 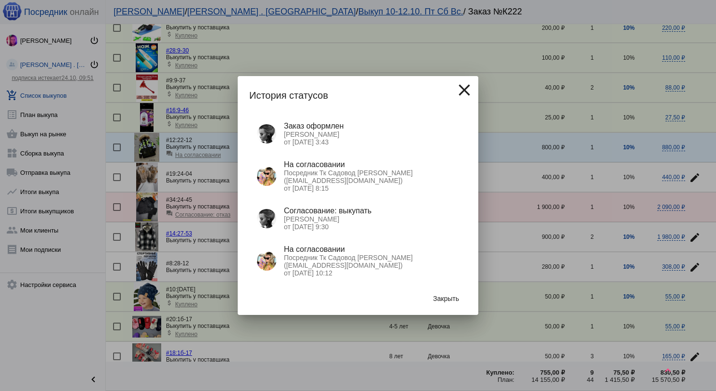 I want to click on app-dialog-header: История статусов, so click(x=358, y=95).